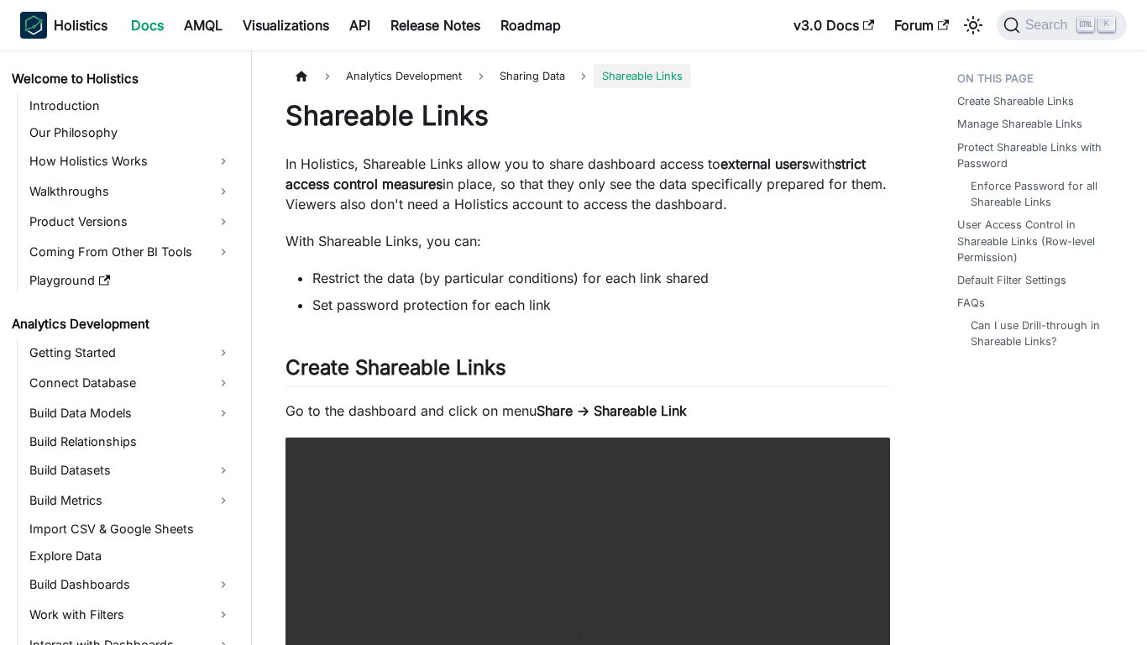 The image size is (1147, 645). What do you see at coordinates (130, 222) in the screenshot?
I see `a: Product Versions` at bounding box center [130, 222].